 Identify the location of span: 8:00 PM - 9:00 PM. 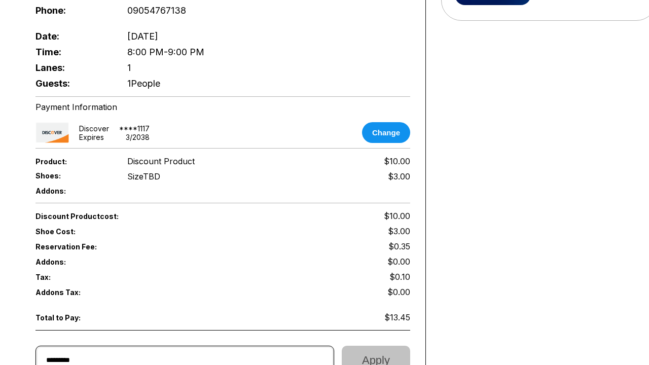
(166, 52).